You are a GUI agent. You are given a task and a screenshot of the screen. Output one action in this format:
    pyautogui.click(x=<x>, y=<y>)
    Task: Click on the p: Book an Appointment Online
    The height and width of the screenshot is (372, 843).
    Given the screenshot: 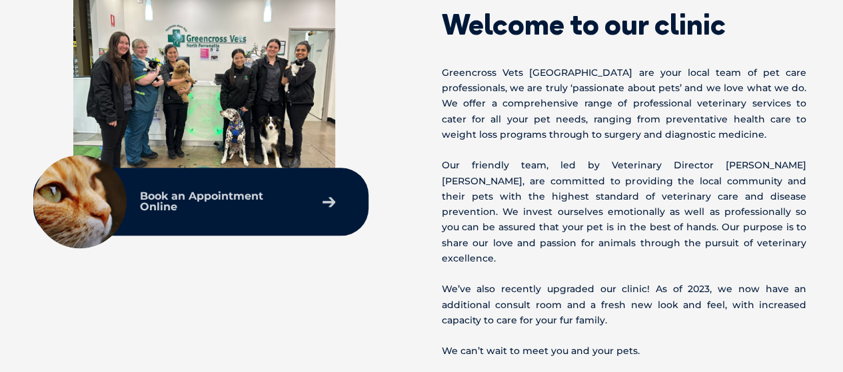 What is the action you would take?
    pyautogui.click(x=219, y=202)
    